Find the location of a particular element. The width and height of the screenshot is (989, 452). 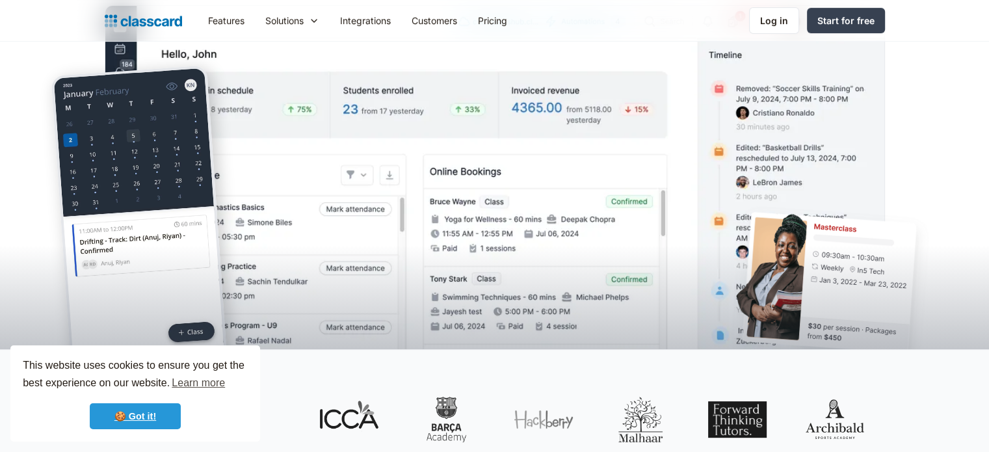

a: dismiss cookie message is located at coordinates (135, 416).